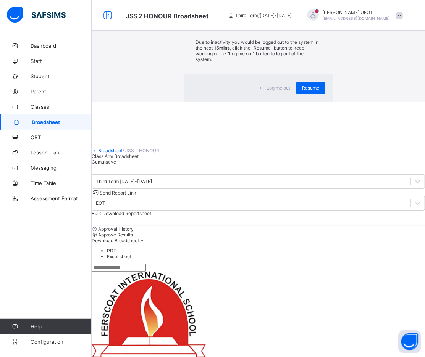 Image resolution: width=425 pixels, height=357 pixels. I want to click on li: dropdown-list-item-text-1, so click(266, 257).